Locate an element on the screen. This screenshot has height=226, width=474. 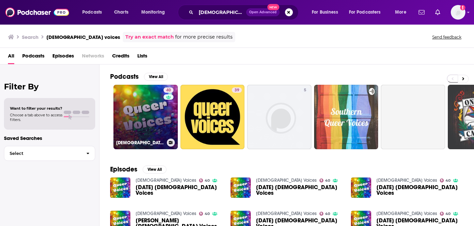
button: Open AdvancedNew is located at coordinates (263, 12).